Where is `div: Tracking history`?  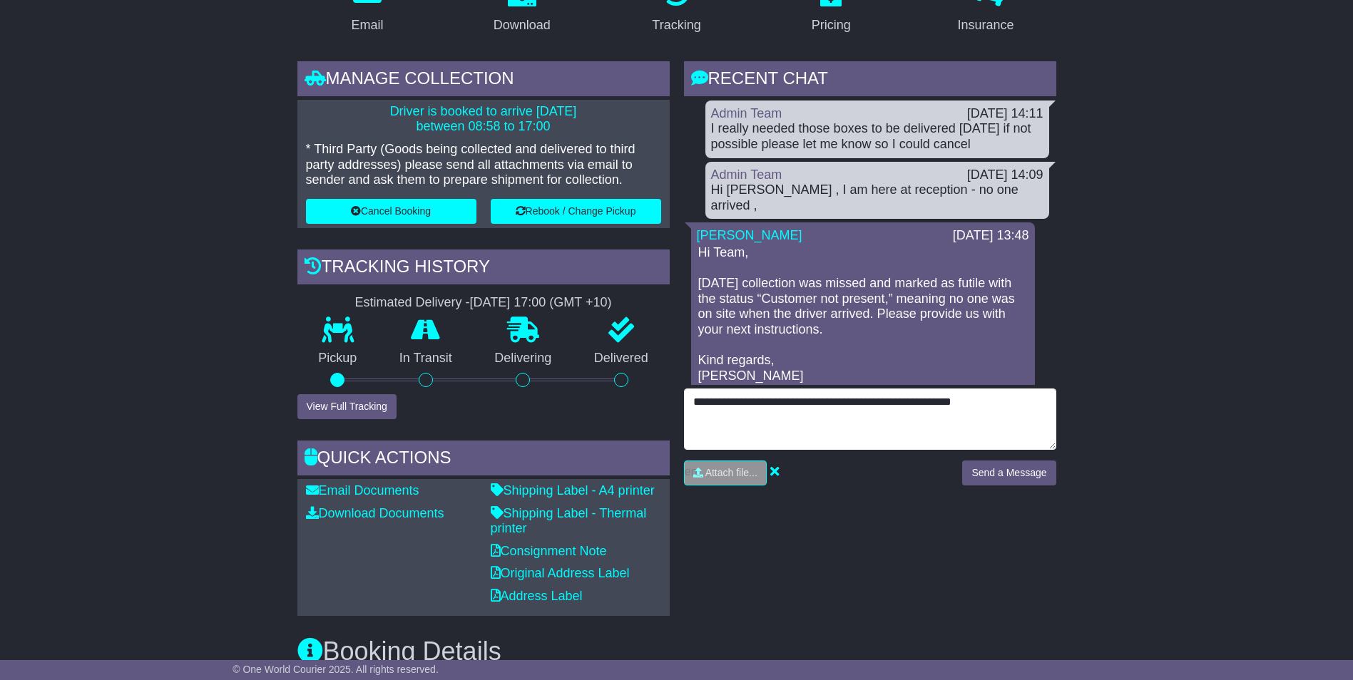 div: Tracking history is located at coordinates (483, 269).